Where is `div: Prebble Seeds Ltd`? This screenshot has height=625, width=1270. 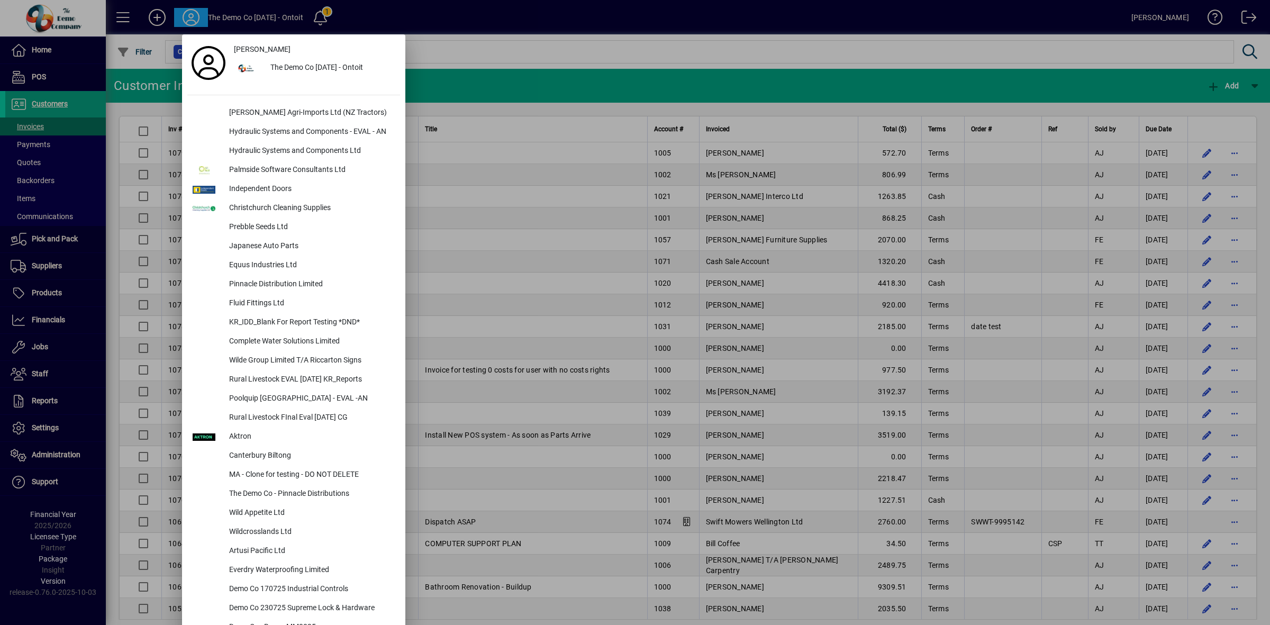 div: Prebble Seeds Ltd is located at coordinates (310, 228).